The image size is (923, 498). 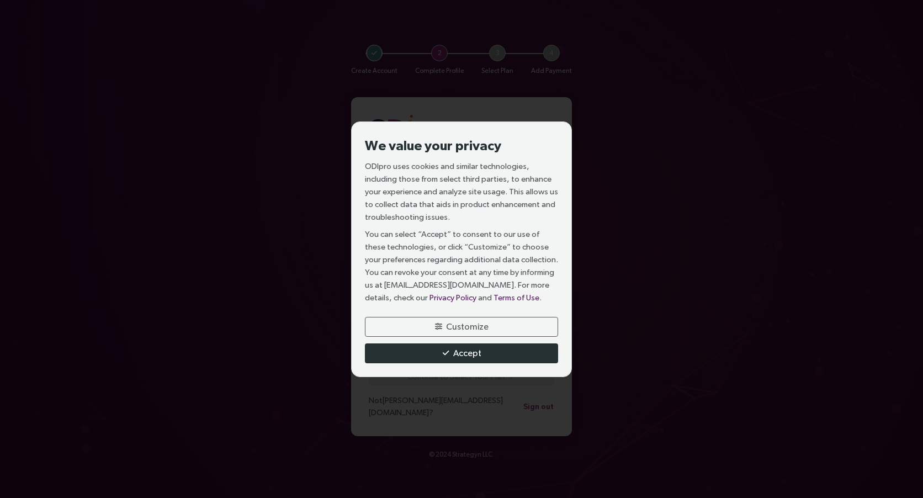 I want to click on button: Accept, so click(x=461, y=353).